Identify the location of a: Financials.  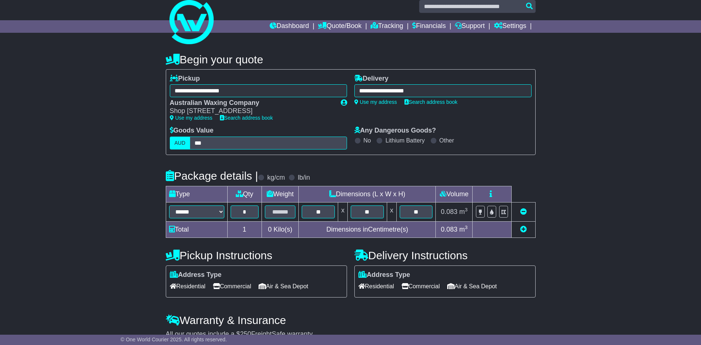
(429, 27).